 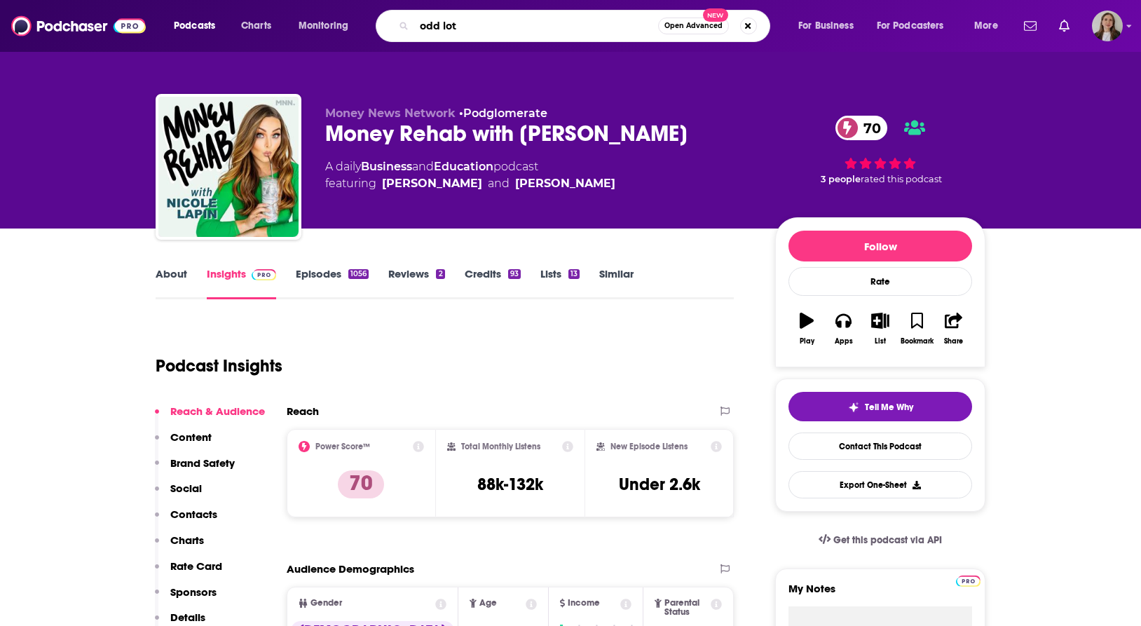 What do you see at coordinates (488, 603) in the screenshot?
I see `span: Age` at bounding box center [488, 603].